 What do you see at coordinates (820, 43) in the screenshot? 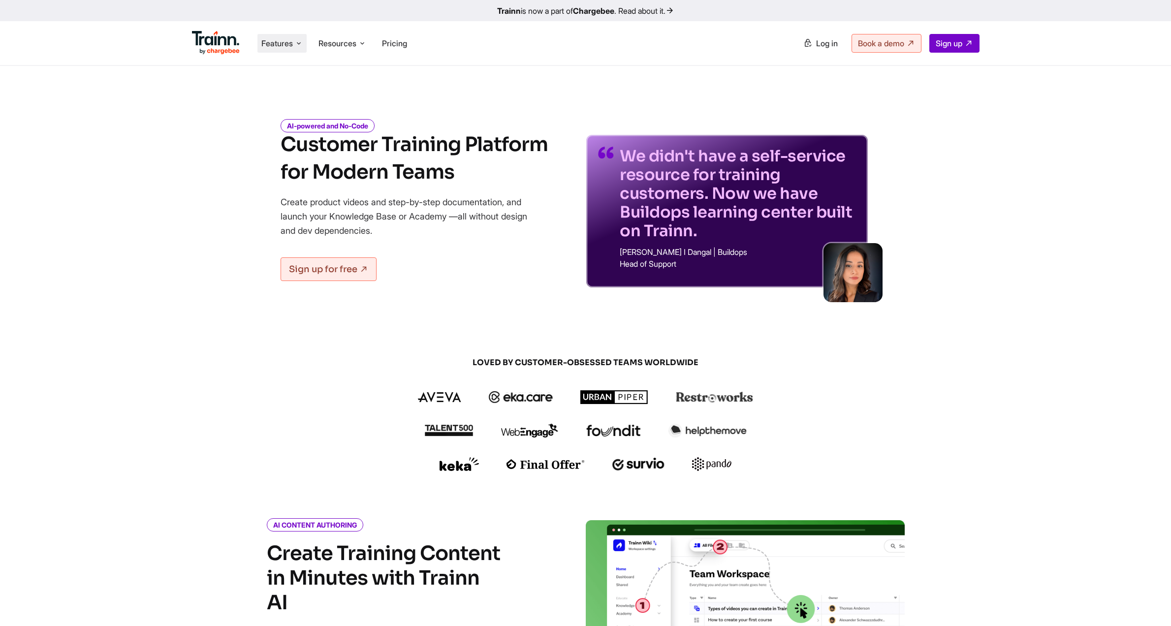
I see `a: Log in` at bounding box center [820, 43].